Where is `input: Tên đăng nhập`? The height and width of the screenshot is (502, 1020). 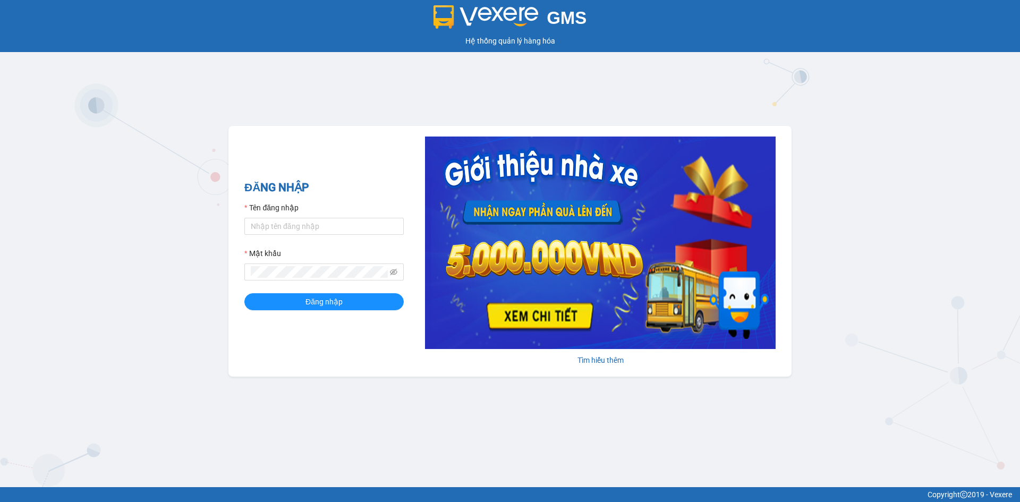 input: Tên đăng nhập is located at coordinates (324, 226).